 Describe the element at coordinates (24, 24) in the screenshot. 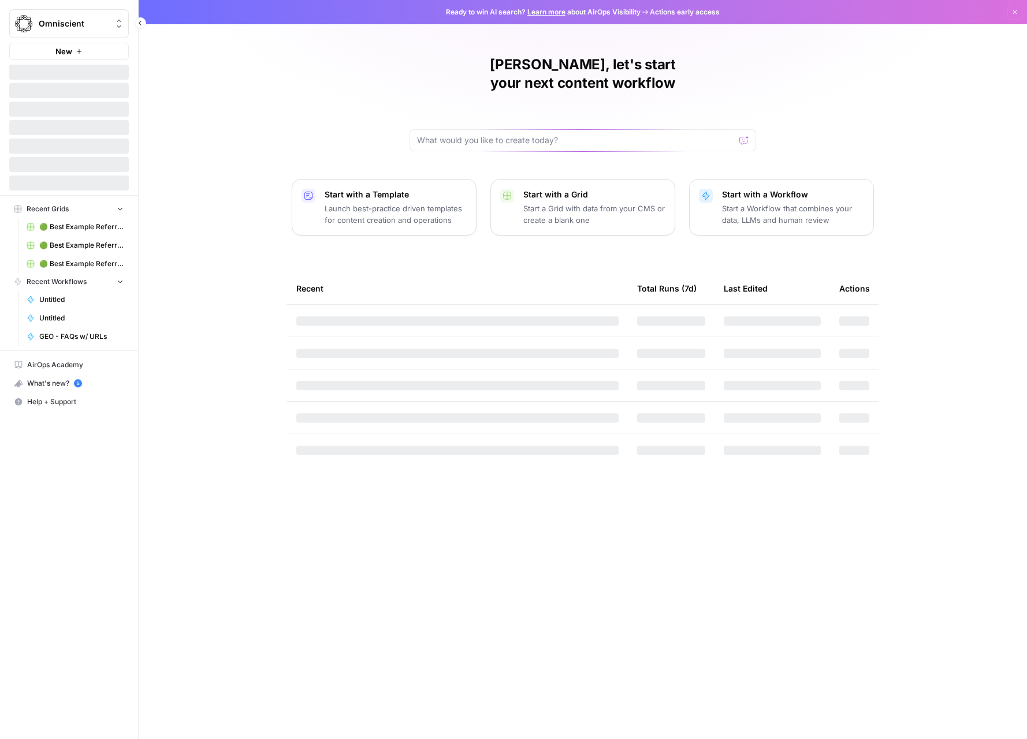

I see `img: Omniscient Logo` at that location.